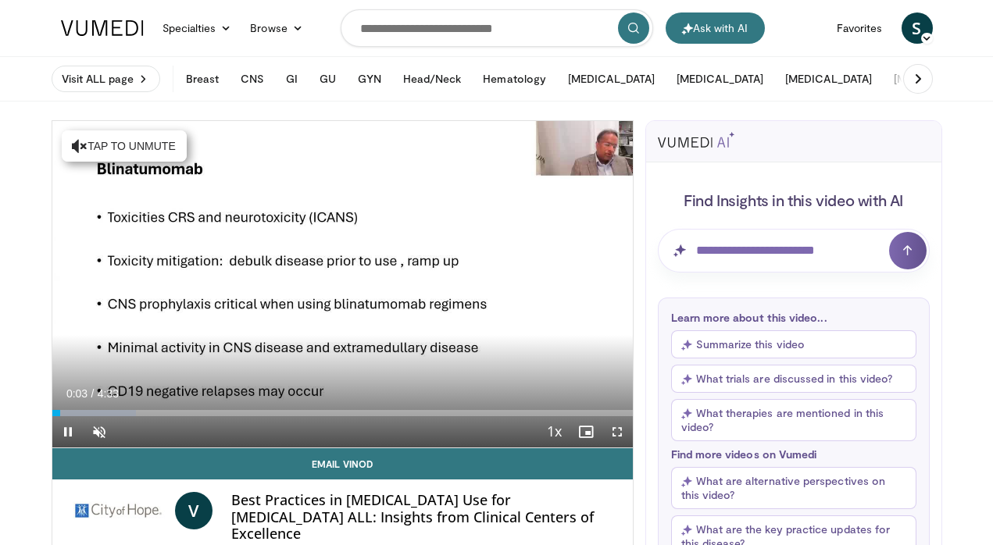 Image resolution: width=993 pixels, height=545 pixels. Describe the element at coordinates (715, 28) in the screenshot. I see `button: Ask with AI` at that location.